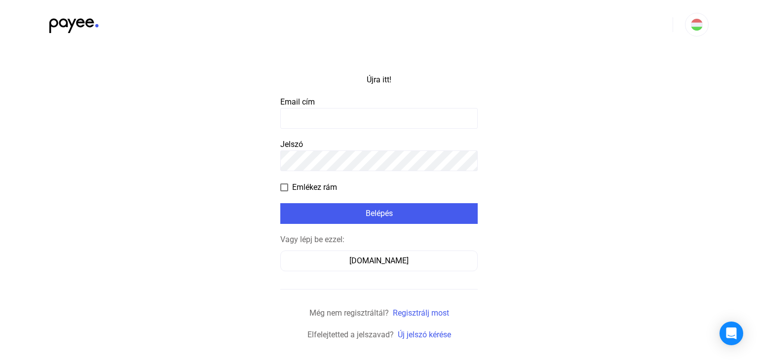 The width and height of the screenshot is (758, 360). Describe the element at coordinates (424, 334) in the screenshot. I see `font: Új jelszó kérése` at that location.